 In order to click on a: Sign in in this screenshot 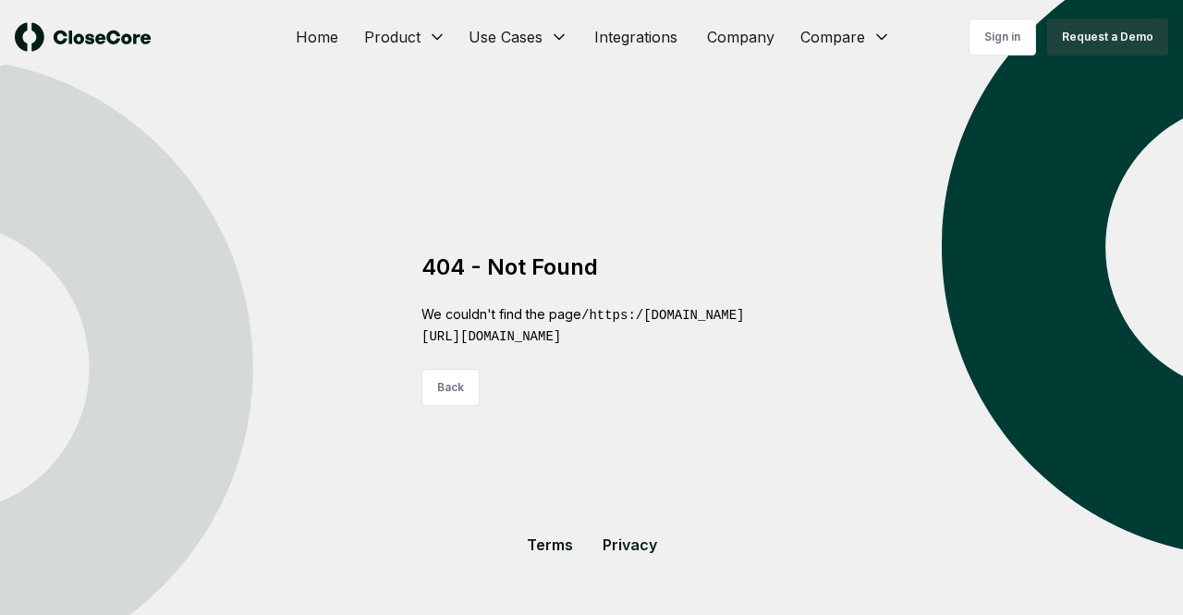, I will do `click(1002, 37)`.